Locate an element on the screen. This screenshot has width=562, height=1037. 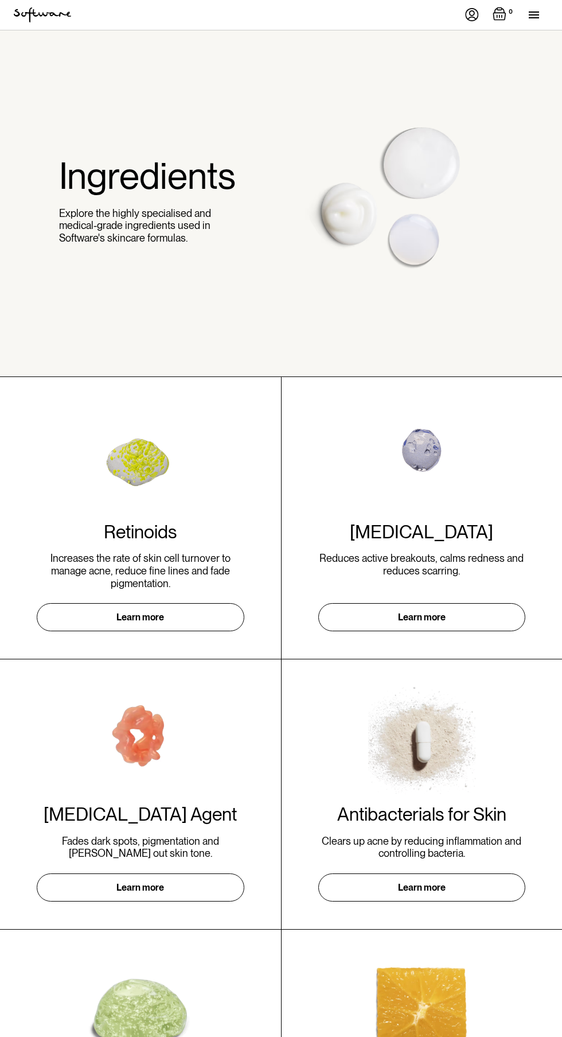
img: Software Logo is located at coordinates (42, 15).